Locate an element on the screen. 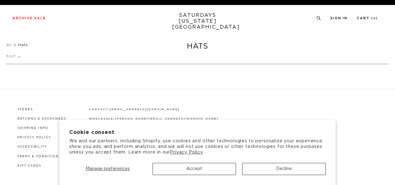 The height and width of the screenshot is (185, 395). button: Manage preferences is located at coordinates (108, 168).